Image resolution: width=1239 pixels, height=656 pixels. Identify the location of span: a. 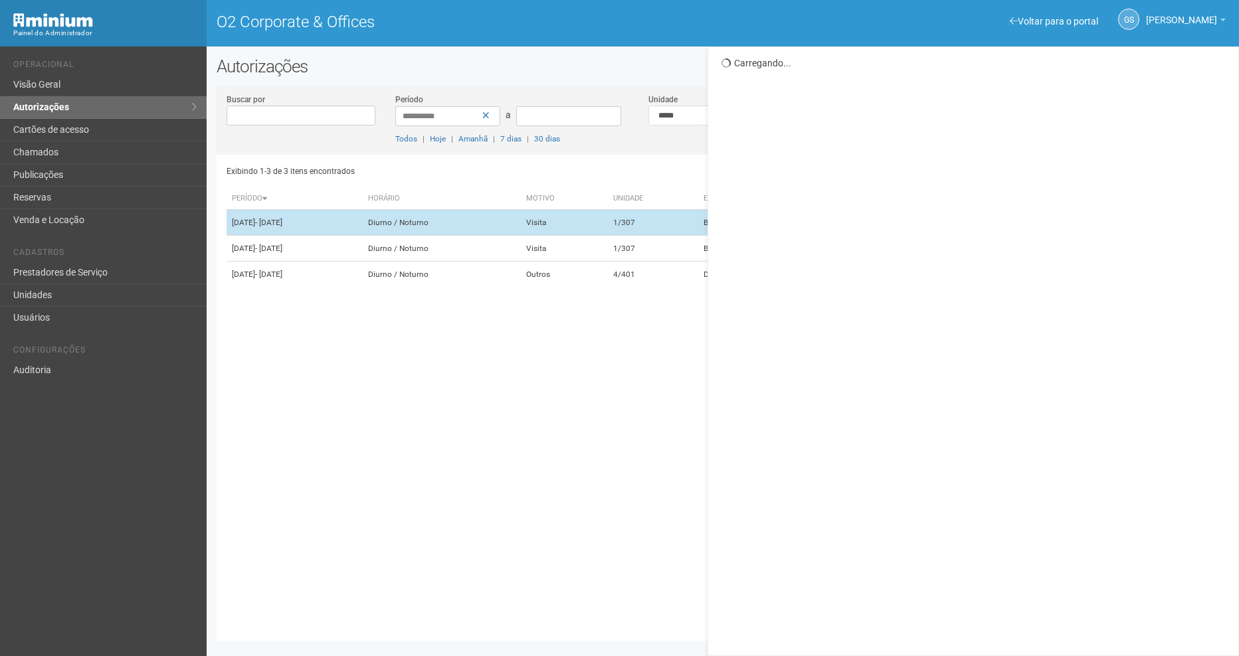
(508, 115).